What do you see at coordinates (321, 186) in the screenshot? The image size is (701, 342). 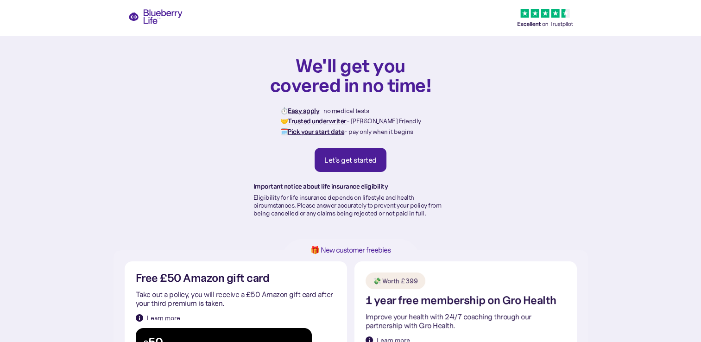 I see `strong: Important notice about life insurance eligibility` at bounding box center [321, 186].